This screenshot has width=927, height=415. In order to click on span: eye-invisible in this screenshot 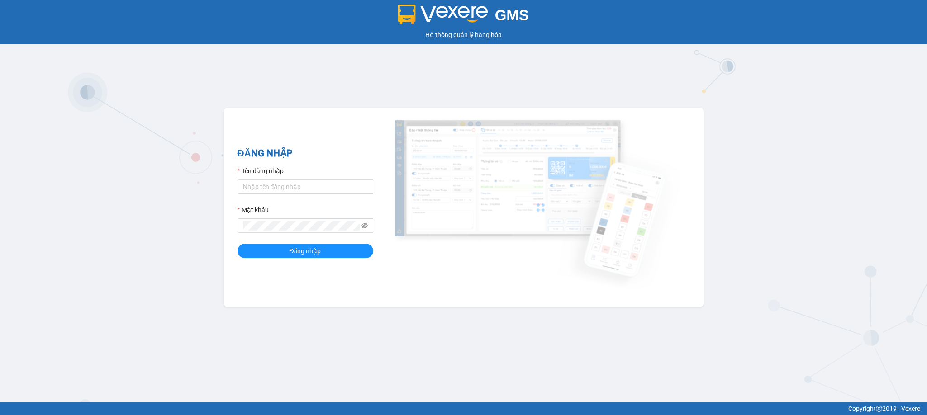, I will do `click(365, 226)`.